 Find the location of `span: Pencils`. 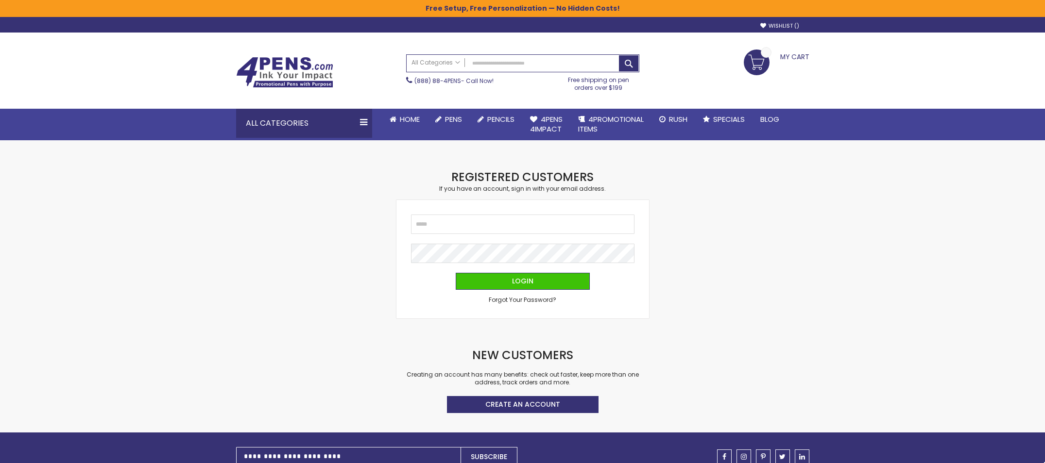

span: Pencils is located at coordinates (501, 119).